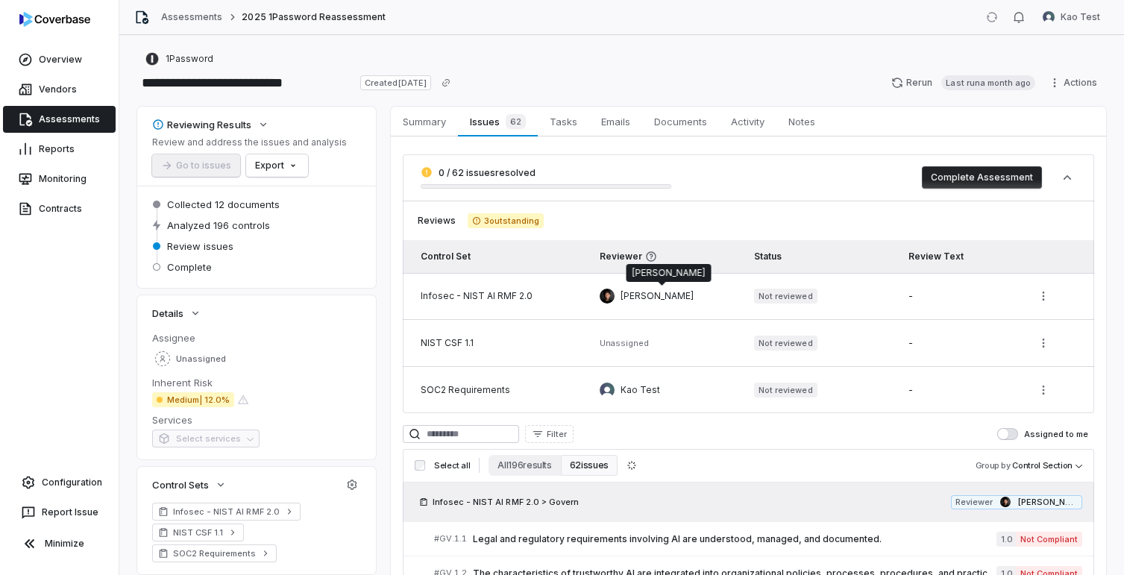 Image resolution: width=1124 pixels, height=575 pixels. I want to click on img: logo-D7KZi-bG.svg, so click(54, 19).